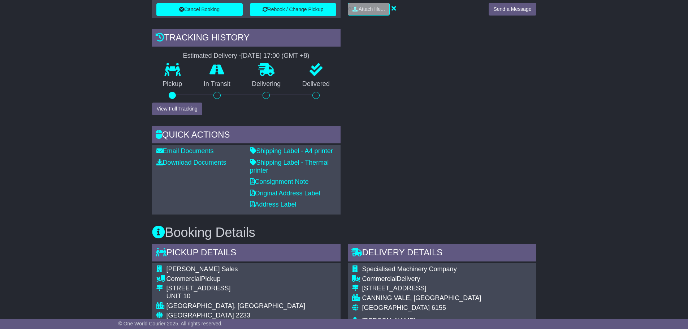 The image size is (688, 329). I want to click on button: Cancel Booking, so click(199, 9).